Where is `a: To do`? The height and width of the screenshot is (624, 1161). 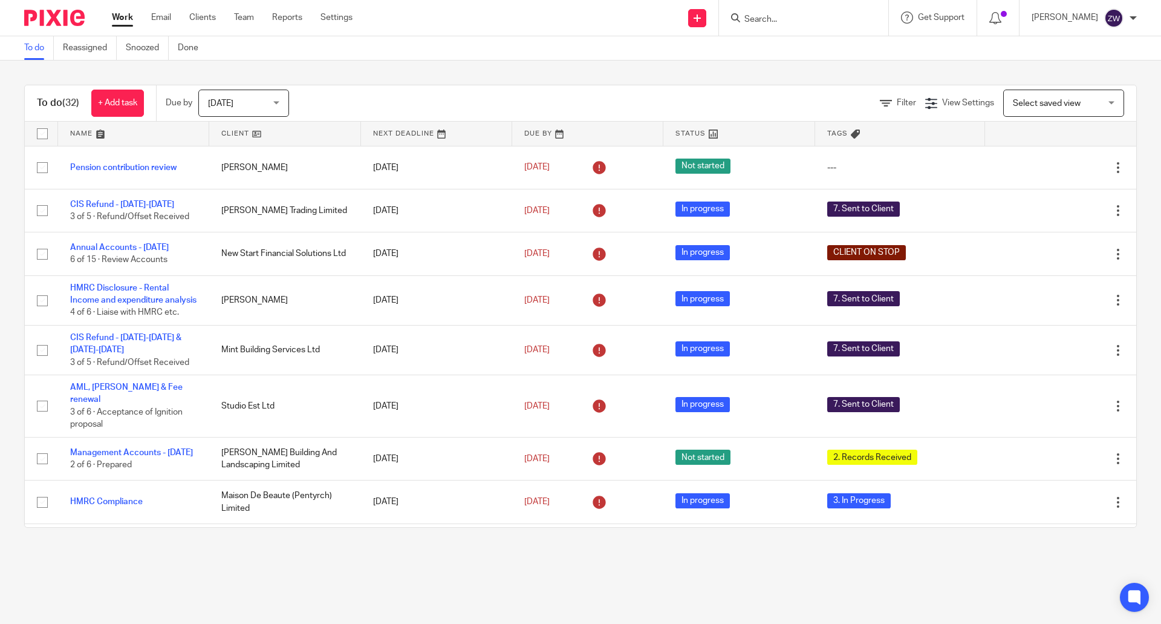
a: To do is located at coordinates (39, 48).